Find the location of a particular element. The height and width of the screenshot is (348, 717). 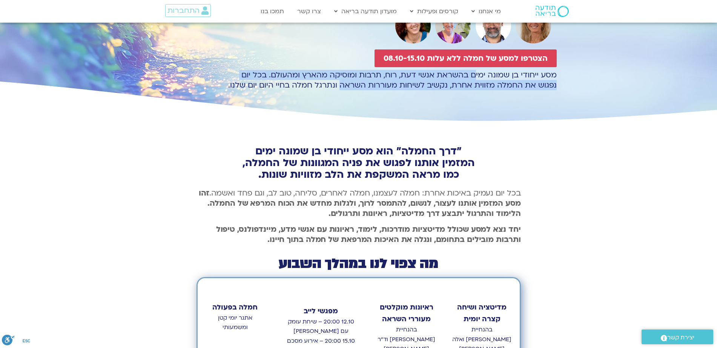

p: אתגר יומי קטן ומשמעותי is located at coordinates (235, 323).